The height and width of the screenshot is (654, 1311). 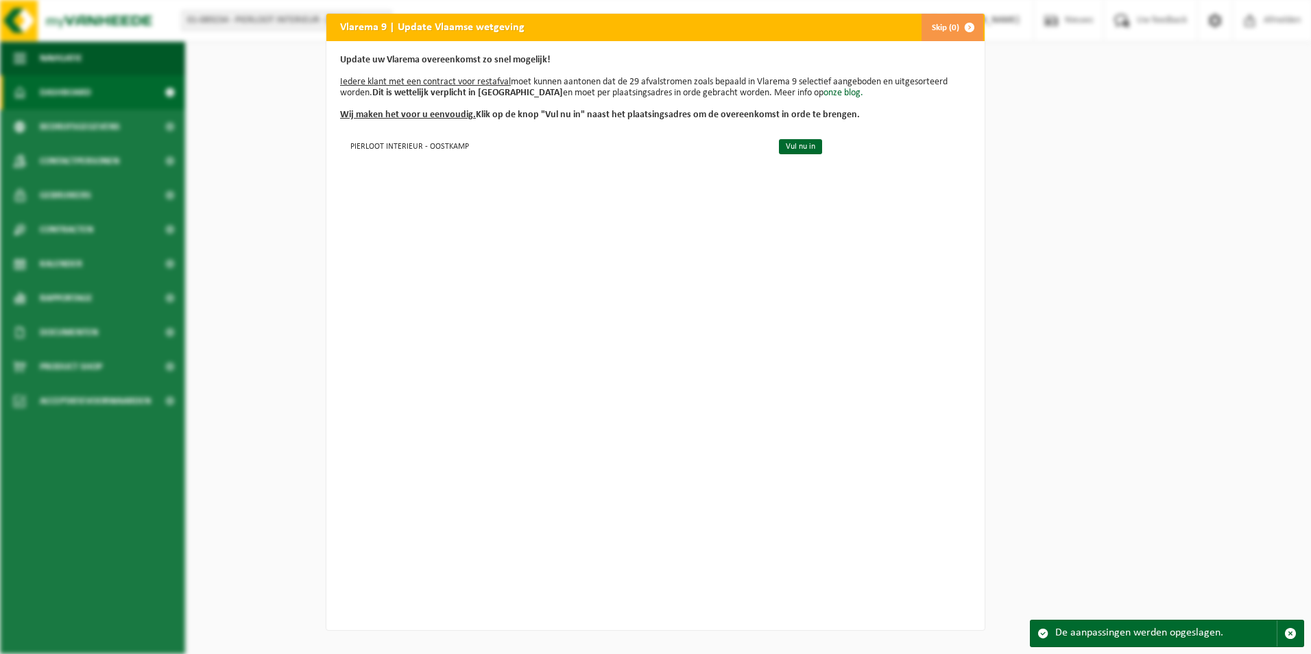 What do you see at coordinates (425, 82) in the screenshot?
I see `u: Iedere klant met een contract voor restafval` at bounding box center [425, 82].